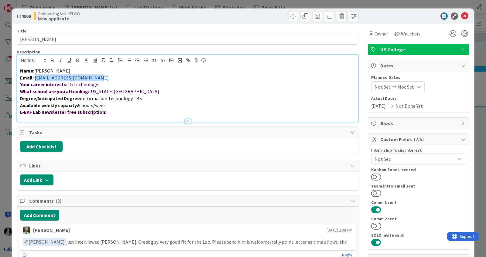 Image resolution: width=486 pixels, height=257 pixels. Describe the element at coordinates (418, 219) in the screenshot. I see `div: Comm 2 sent` at that location.